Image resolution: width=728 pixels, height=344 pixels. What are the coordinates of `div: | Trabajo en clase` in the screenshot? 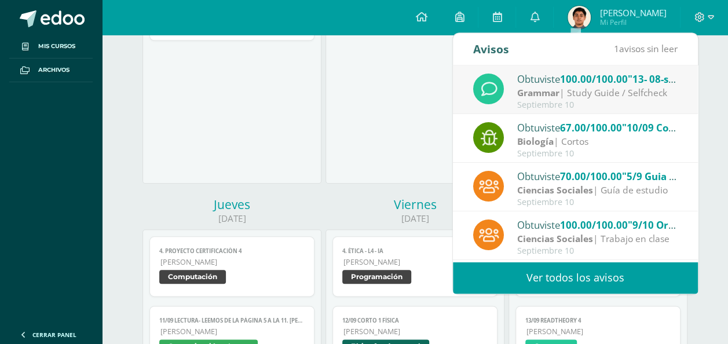 It's located at (597, 238).